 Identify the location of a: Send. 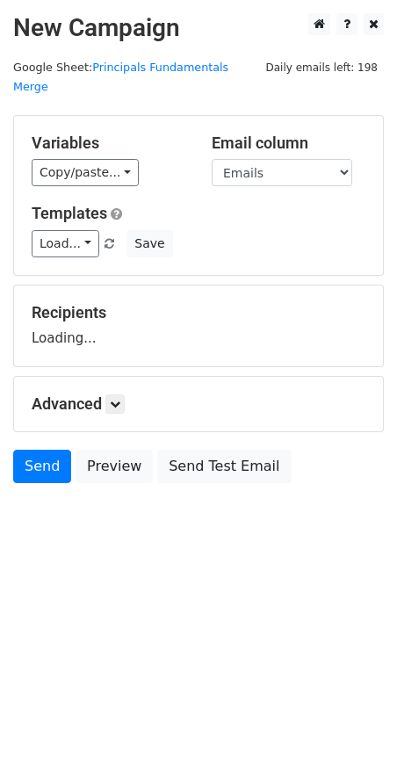
(42, 466).